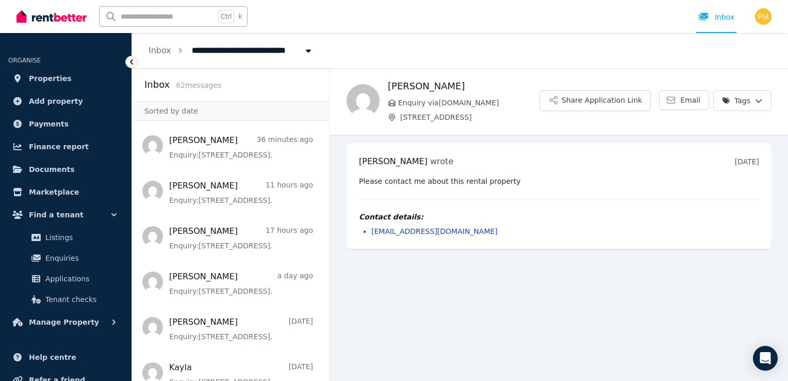 This screenshot has height=381, width=788. What do you see at coordinates (80, 299) in the screenshot?
I see `span: Tenant checks` at bounding box center [80, 299].